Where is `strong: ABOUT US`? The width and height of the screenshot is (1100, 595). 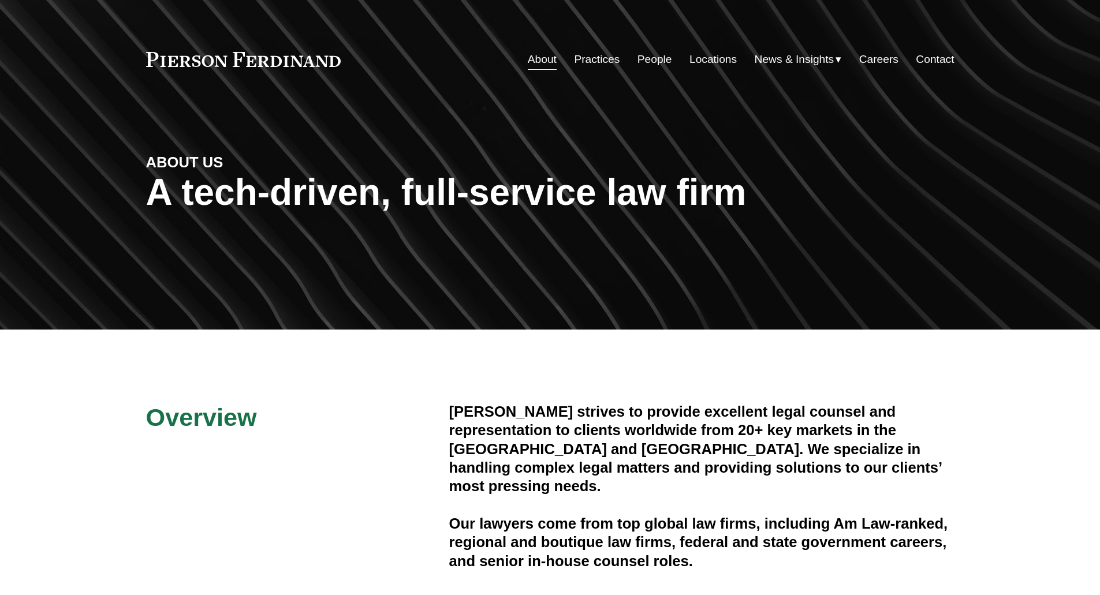 strong: ABOUT US is located at coordinates (185, 162).